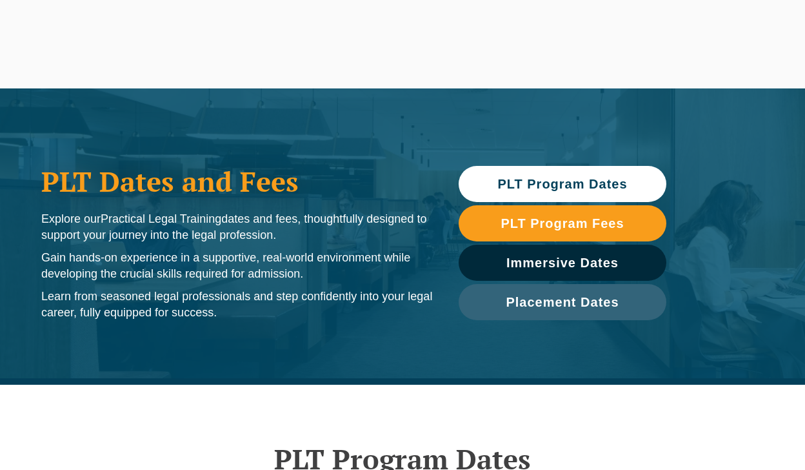 This screenshot has width=805, height=470. Describe the element at coordinates (562, 184) in the screenshot. I see `span: PLT Program Dates` at that location.